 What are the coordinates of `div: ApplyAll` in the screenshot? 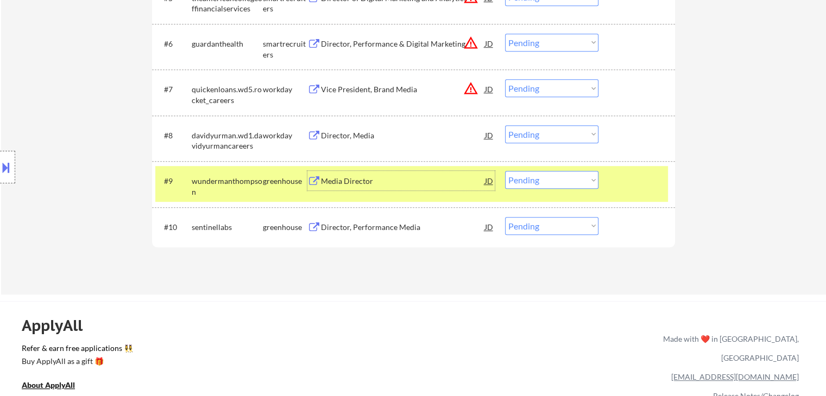 It's located at (58, 326).